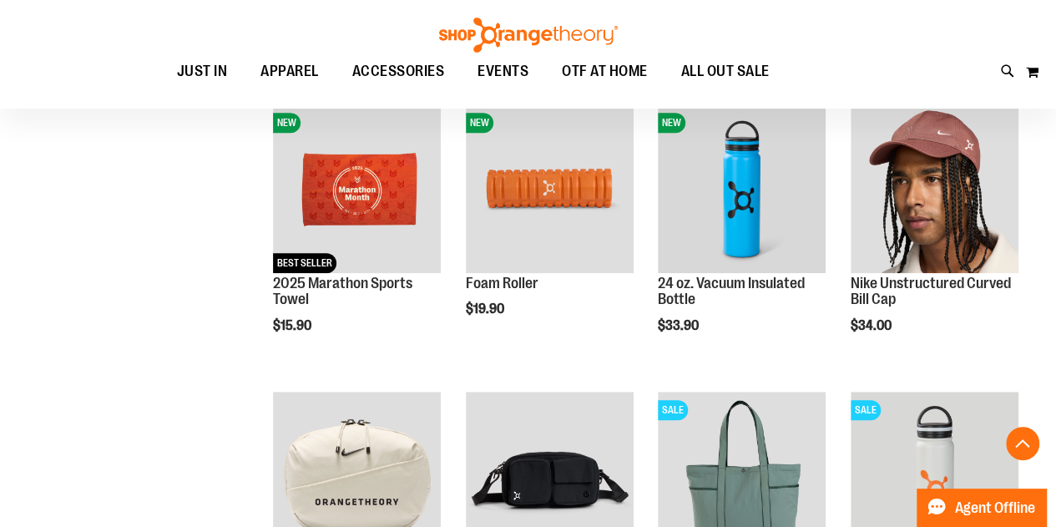 The image size is (1056, 527). I want to click on span: EVENTS, so click(503, 71).